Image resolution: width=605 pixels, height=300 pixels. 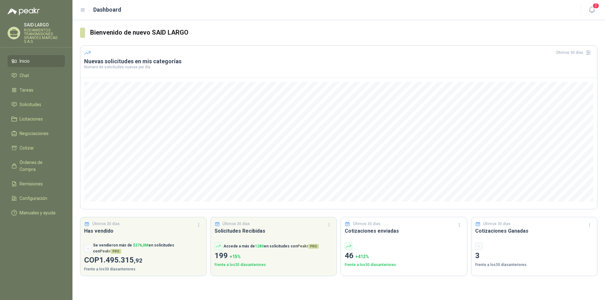 What do you see at coordinates (34, 134) in the screenshot?
I see `span: Negociaciones` at bounding box center [34, 134].